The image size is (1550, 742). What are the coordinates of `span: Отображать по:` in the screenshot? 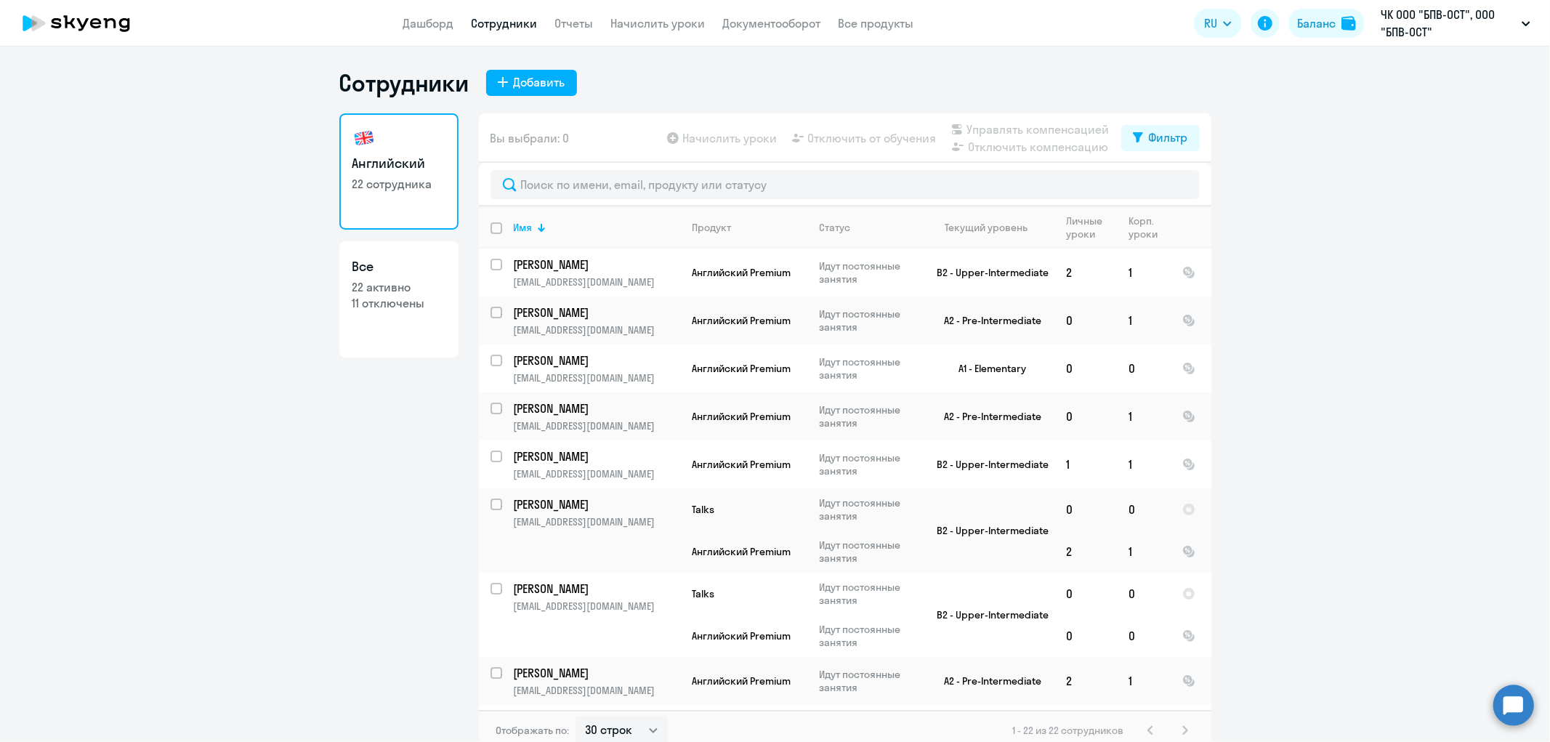 It's located at (533, 730).